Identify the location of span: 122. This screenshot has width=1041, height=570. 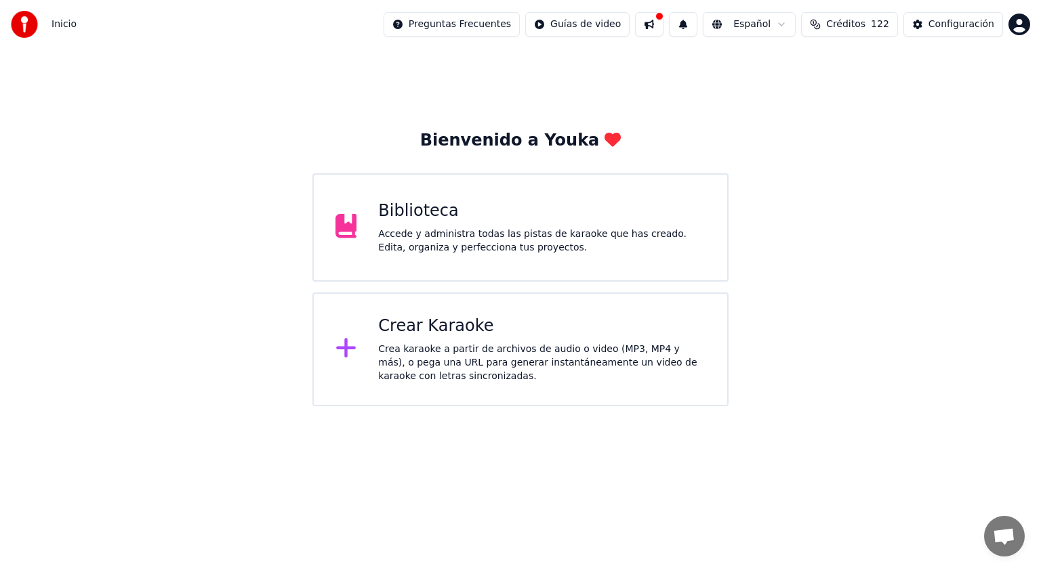
(879, 24).